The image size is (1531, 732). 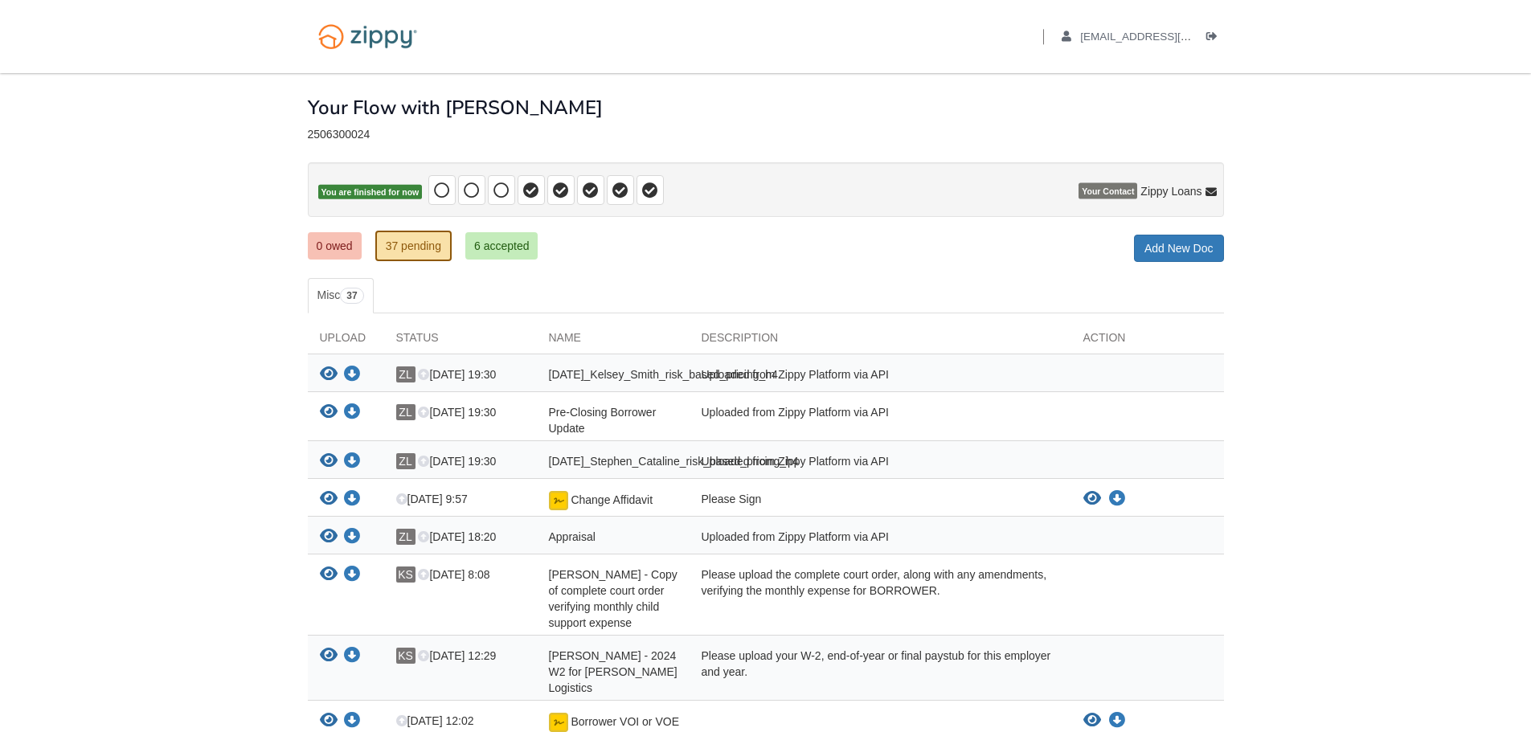 I want to click on span: Your Contact, so click(x=1107, y=191).